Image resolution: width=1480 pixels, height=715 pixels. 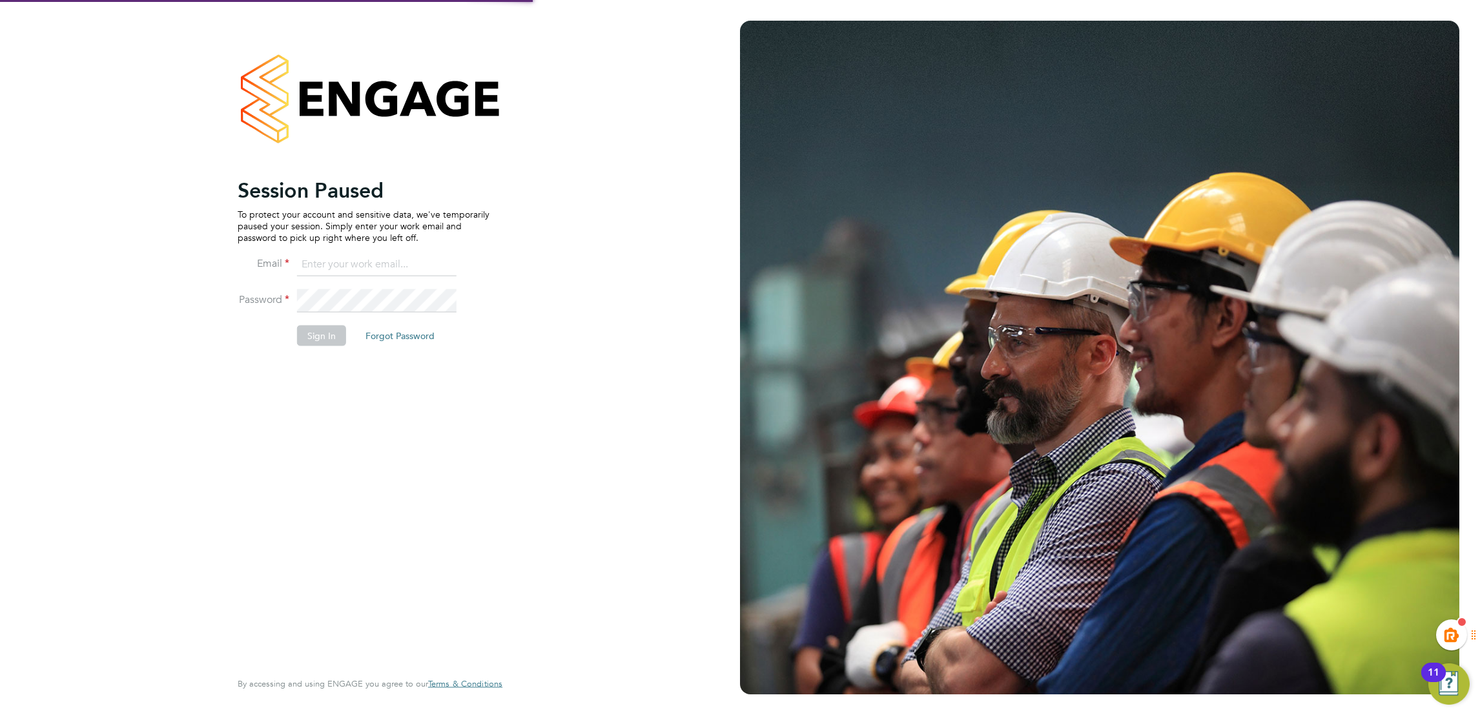 What do you see at coordinates (1434, 681) in the screenshot?
I see `div: 11` at bounding box center [1434, 681].